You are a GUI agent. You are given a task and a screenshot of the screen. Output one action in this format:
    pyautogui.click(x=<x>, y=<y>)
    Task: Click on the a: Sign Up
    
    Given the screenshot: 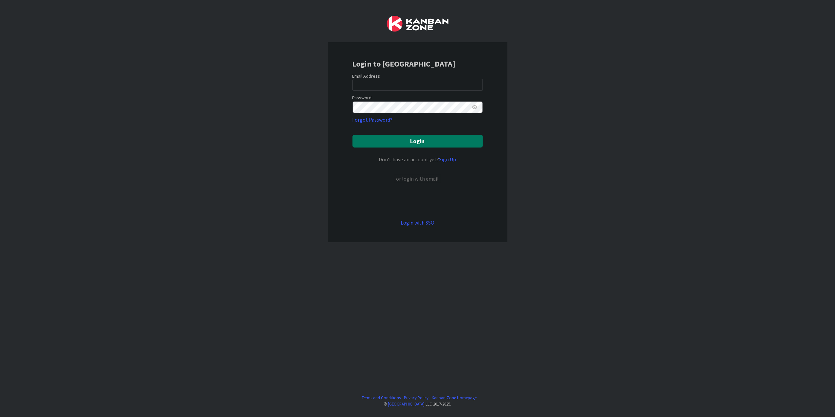 What is the action you would take?
    pyautogui.click(x=448, y=159)
    